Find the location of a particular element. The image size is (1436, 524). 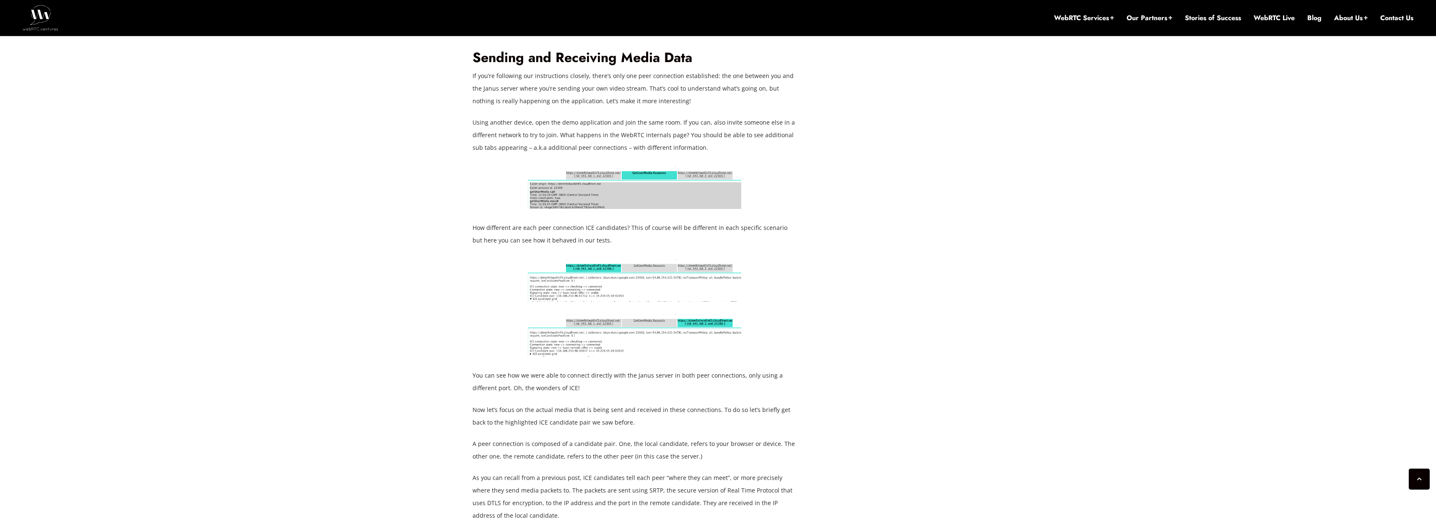

img: WebRTC.ventures is located at coordinates (40, 18).